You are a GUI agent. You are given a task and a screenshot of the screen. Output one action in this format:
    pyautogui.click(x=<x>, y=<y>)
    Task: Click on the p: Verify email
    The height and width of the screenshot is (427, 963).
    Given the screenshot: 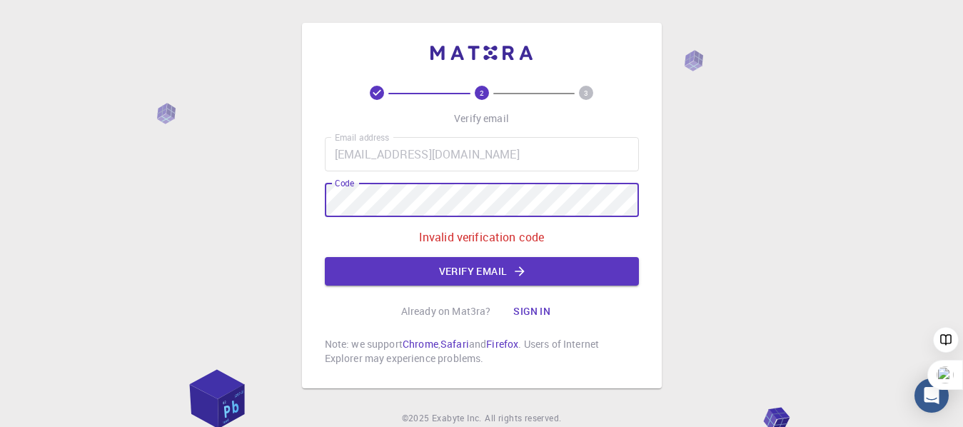 What is the action you would take?
    pyautogui.click(x=481, y=118)
    